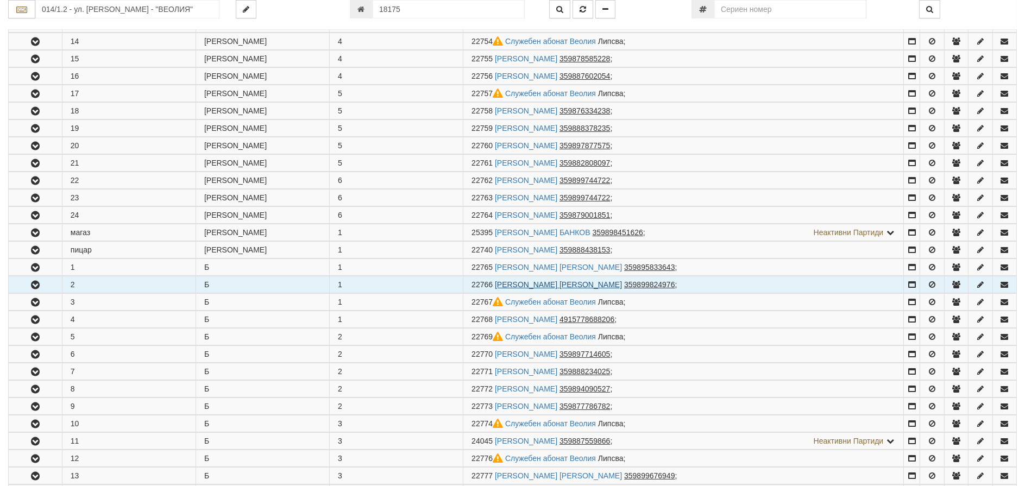 This screenshot has height=486, width=1025. Describe the element at coordinates (129, 337) in the screenshot. I see `td: 5` at that location.